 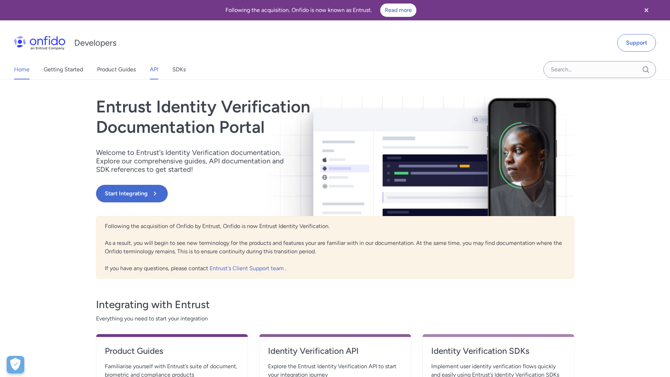 What do you see at coordinates (63, 70) in the screenshot?
I see `a: Getting Started` at bounding box center [63, 70].